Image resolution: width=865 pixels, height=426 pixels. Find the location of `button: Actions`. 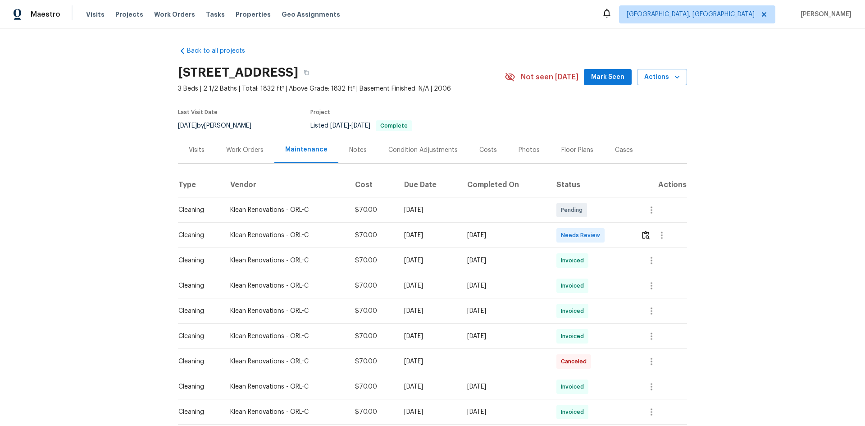

button: Actions is located at coordinates (662, 77).